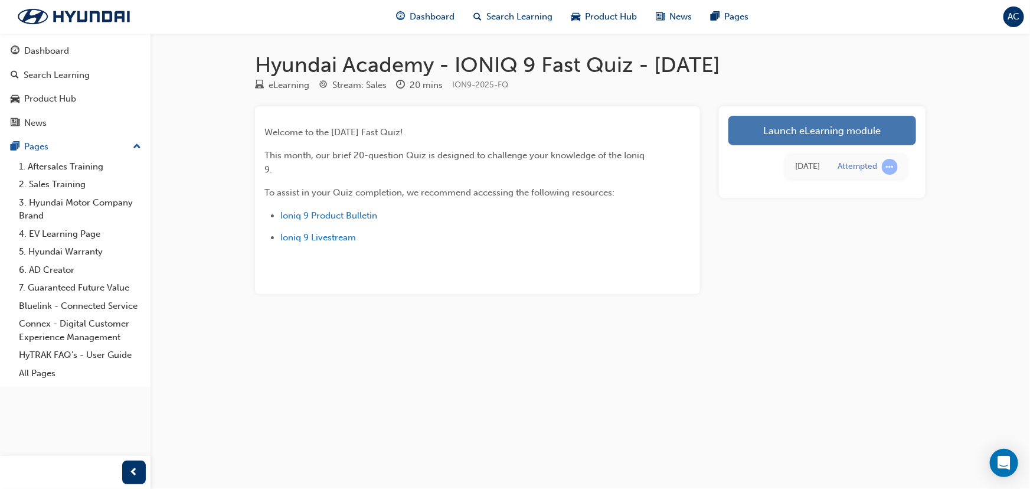  What do you see at coordinates (323, 86) in the screenshot?
I see `span: target-icon` at bounding box center [323, 86].